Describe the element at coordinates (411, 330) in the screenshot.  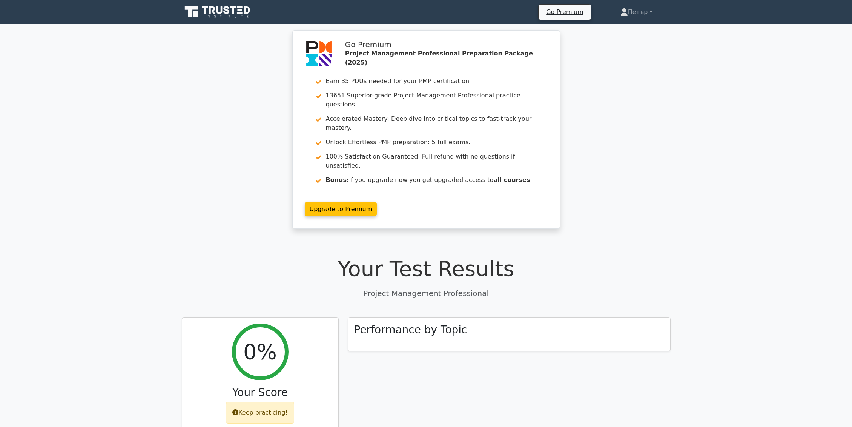
I see `h3: Performance by Topic` at that location.